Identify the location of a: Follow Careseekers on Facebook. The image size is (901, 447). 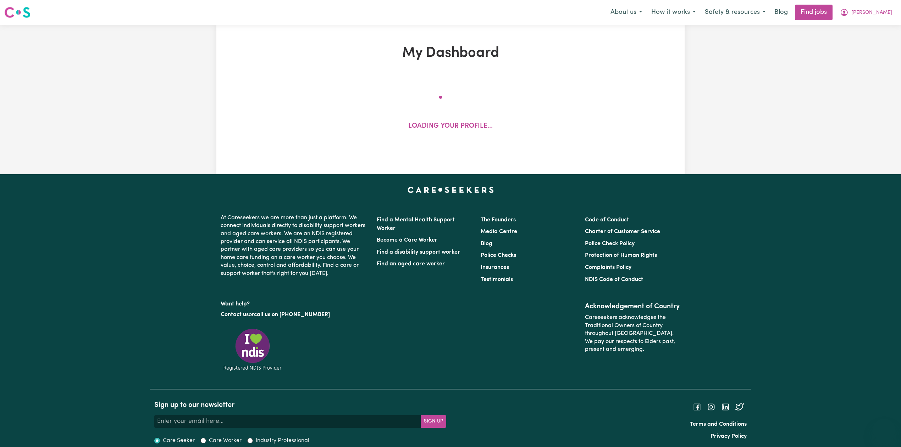
(697, 407).